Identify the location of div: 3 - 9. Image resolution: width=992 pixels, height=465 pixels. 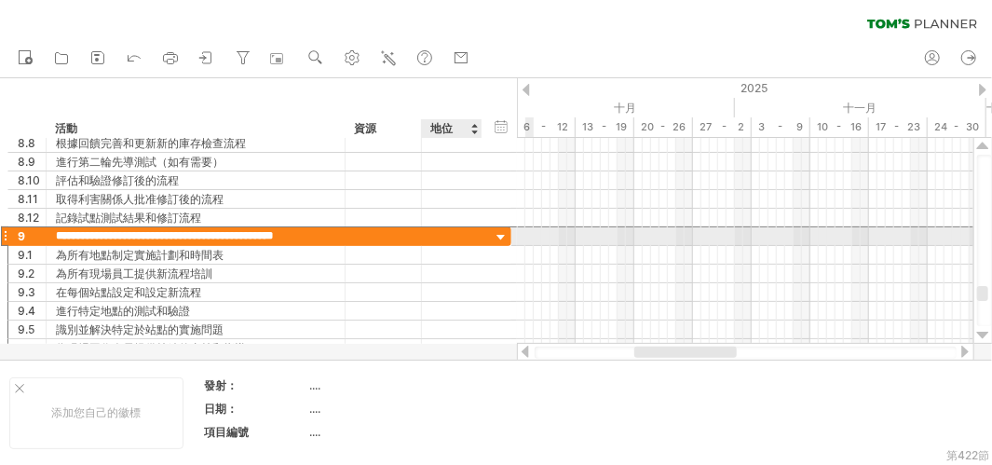
(781, 127).